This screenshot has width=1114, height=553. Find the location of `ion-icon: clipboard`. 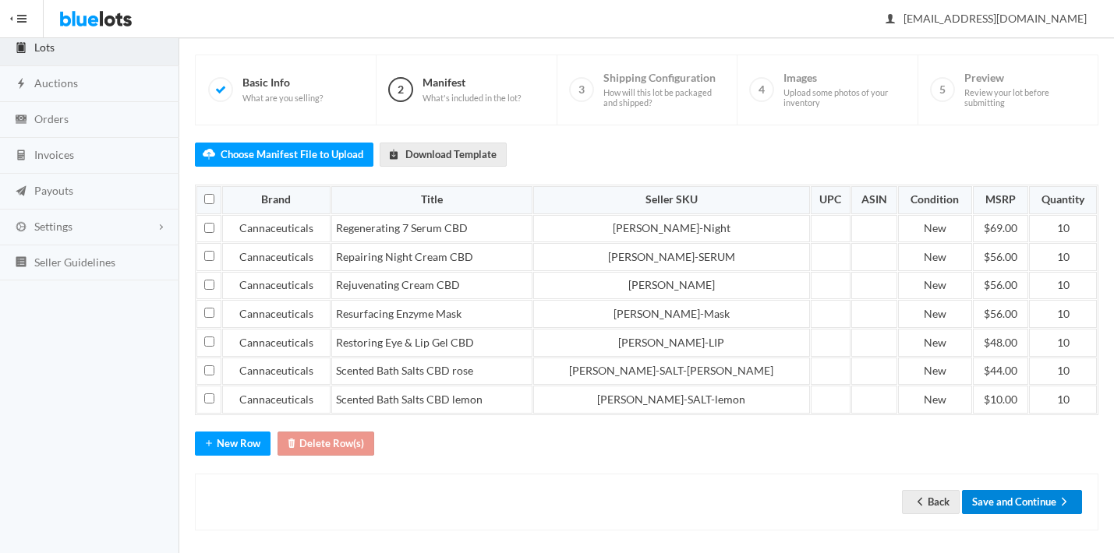

ion-icon: clipboard is located at coordinates (21, 48).